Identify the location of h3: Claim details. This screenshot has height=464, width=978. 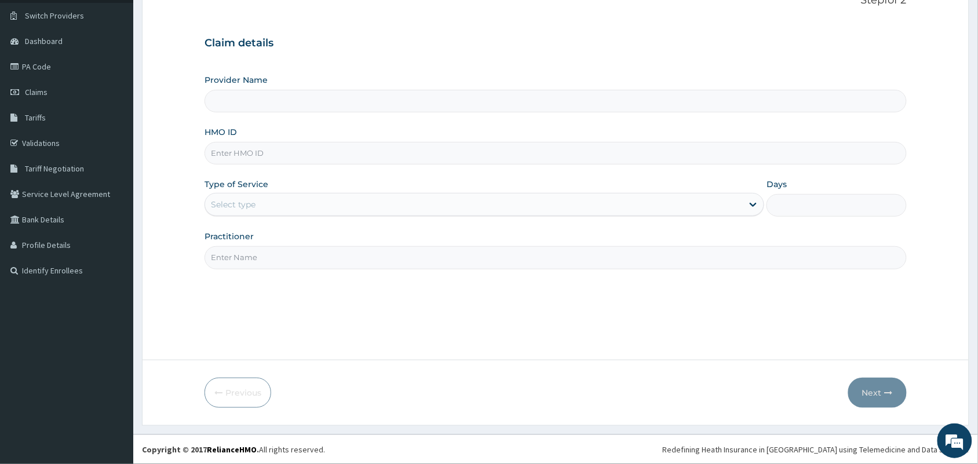
(556, 43).